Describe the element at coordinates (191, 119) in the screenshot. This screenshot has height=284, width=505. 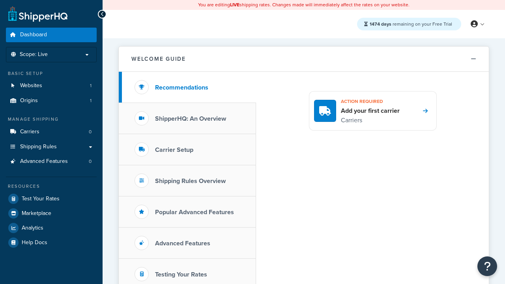
I see `h3: ShipperHQ: An Overview` at that location.